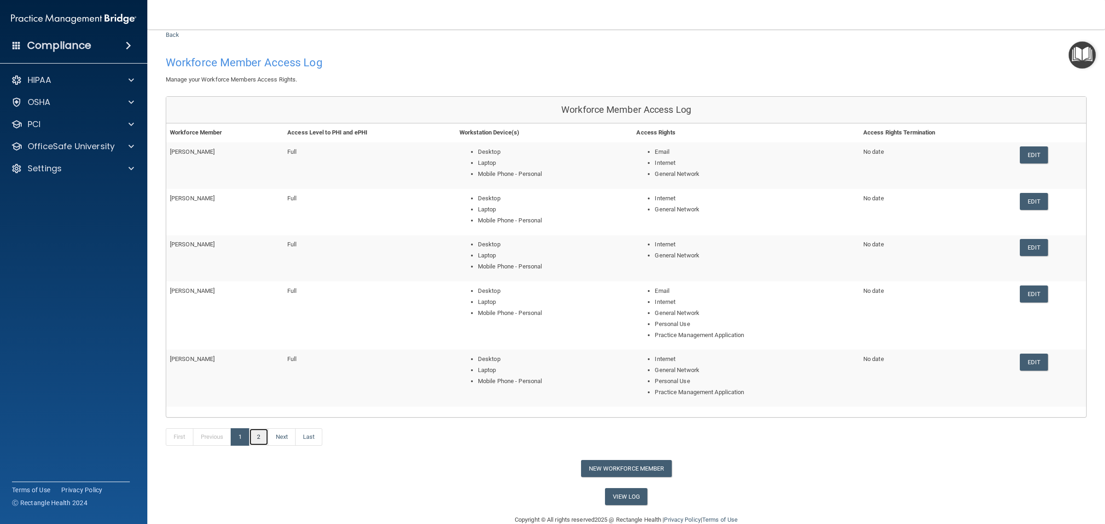  Describe the element at coordinates (72, 102) in the screenshot. I see `a: OSHA` at that location.